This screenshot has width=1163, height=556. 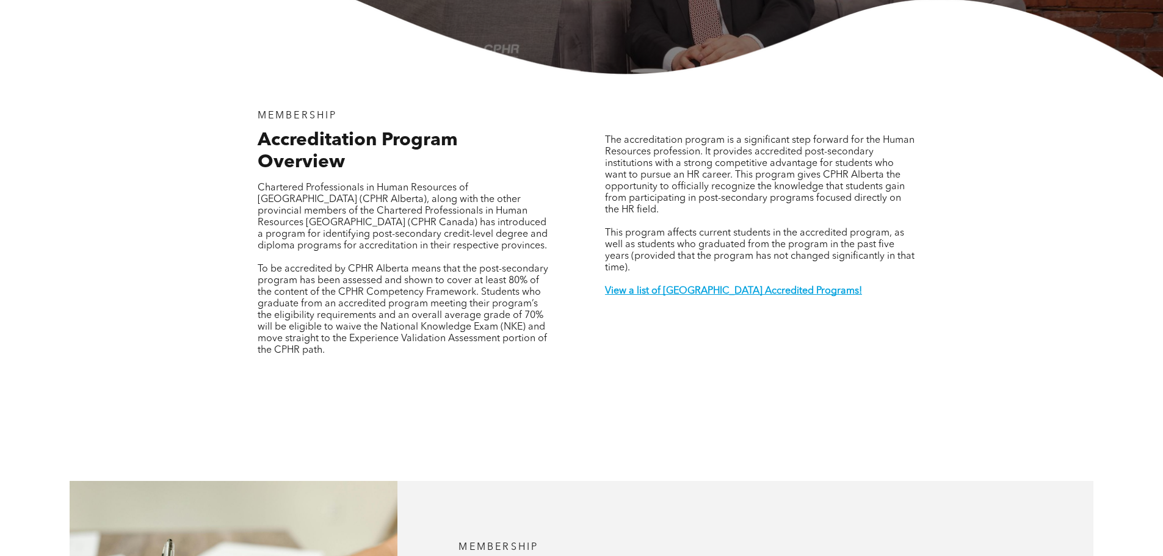 What do you see at coordinates (759, 250) in the screenshot?
I see `span: This program affects current students in the accredited program, as well as students who graduate...` at bounding box center [759, 250].